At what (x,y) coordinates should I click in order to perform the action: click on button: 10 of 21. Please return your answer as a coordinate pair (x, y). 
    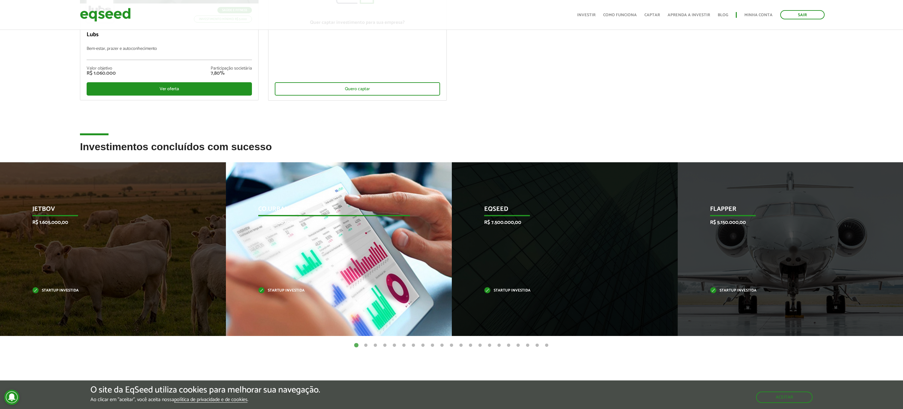
    Looking at the image, I should click on (442, 345).